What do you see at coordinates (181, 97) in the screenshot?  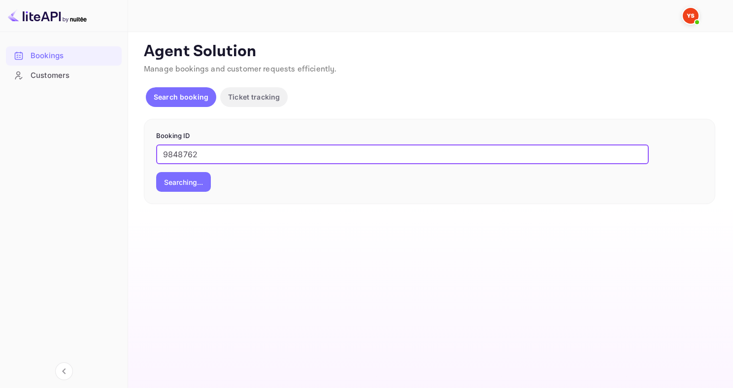 I see `p: Search booking` at bounding box center [181, 97].